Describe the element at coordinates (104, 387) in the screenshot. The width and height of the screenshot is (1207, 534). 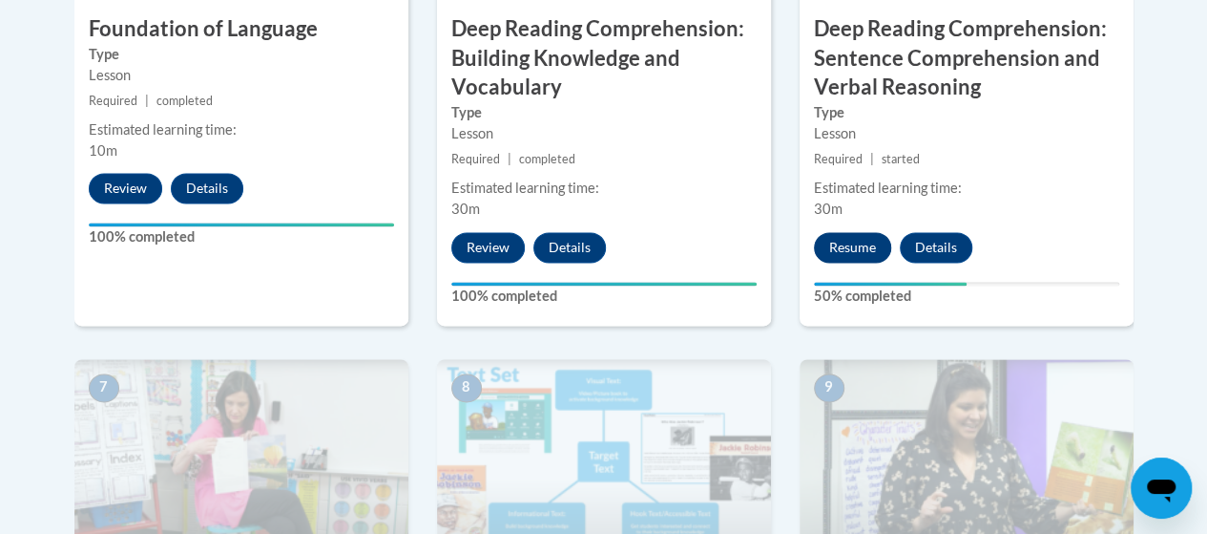
I see `span: 7` at that location.